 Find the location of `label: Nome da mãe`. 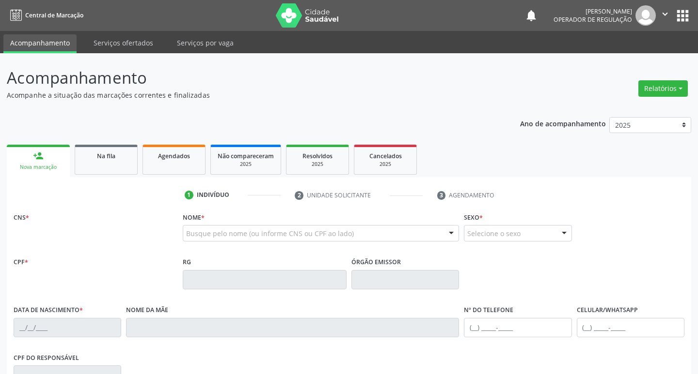

label: Nome da mãe is located at coordinates (147, 311).